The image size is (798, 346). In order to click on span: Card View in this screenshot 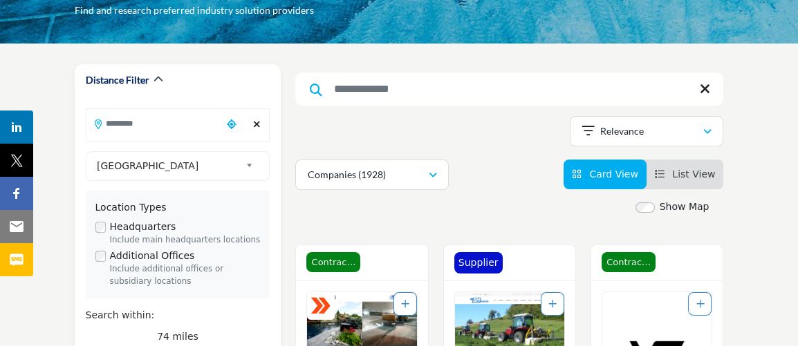, I will do `click(613, 174)`.